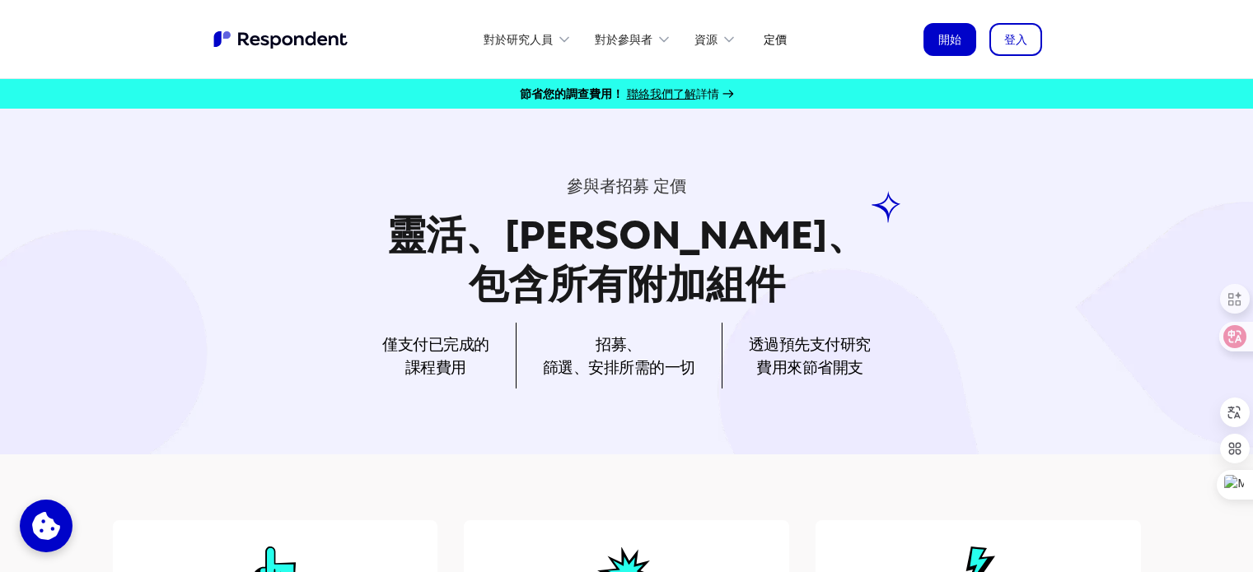  I want to click on font: 聯絡我們了解, so click(661, 93).